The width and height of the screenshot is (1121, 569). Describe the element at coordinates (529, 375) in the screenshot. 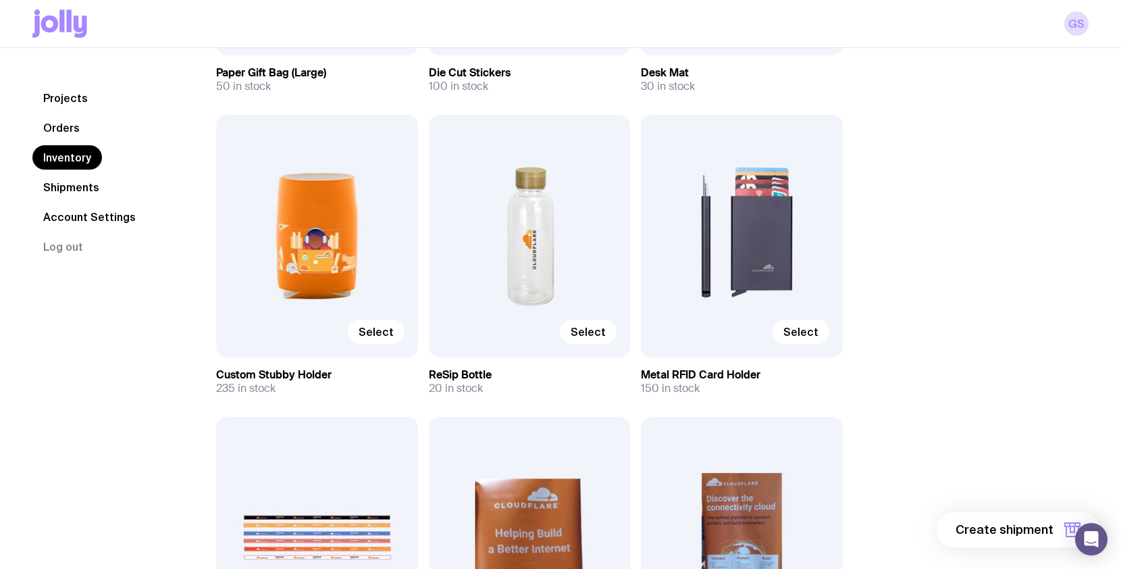

I see `h3: ReSip Bottle` at that location.